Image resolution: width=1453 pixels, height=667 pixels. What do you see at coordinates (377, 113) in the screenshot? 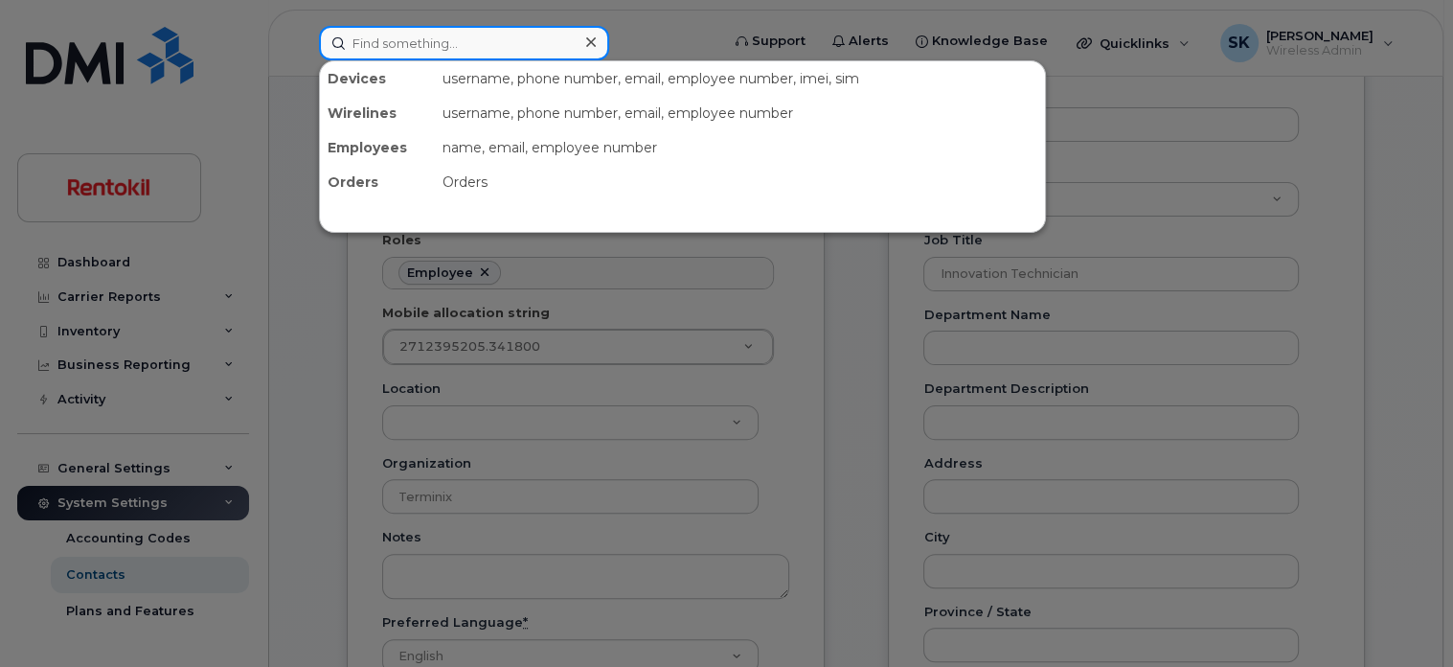
I see `div: Wirelines` at bounding box center [377, 113].